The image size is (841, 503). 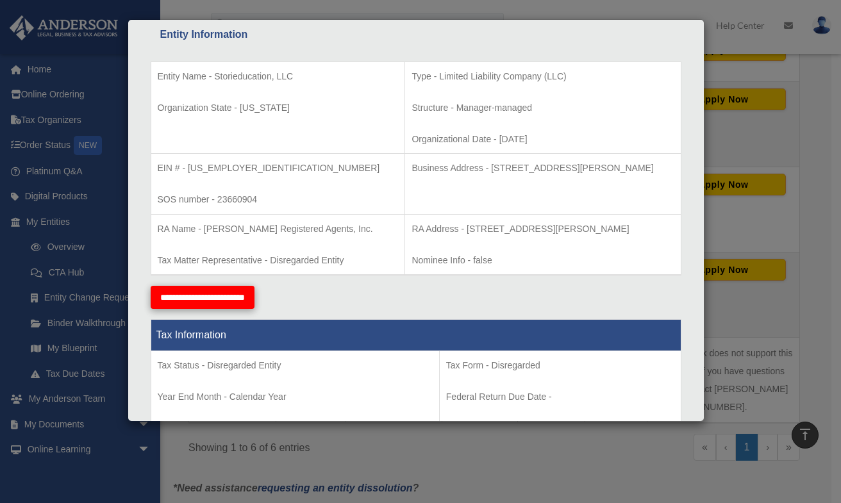 What do you see at coordinates (278, 260) in the screenshot?
I see `p: Tax Matter Representative - Disregarded Entity` at bounding box center [278, 260].